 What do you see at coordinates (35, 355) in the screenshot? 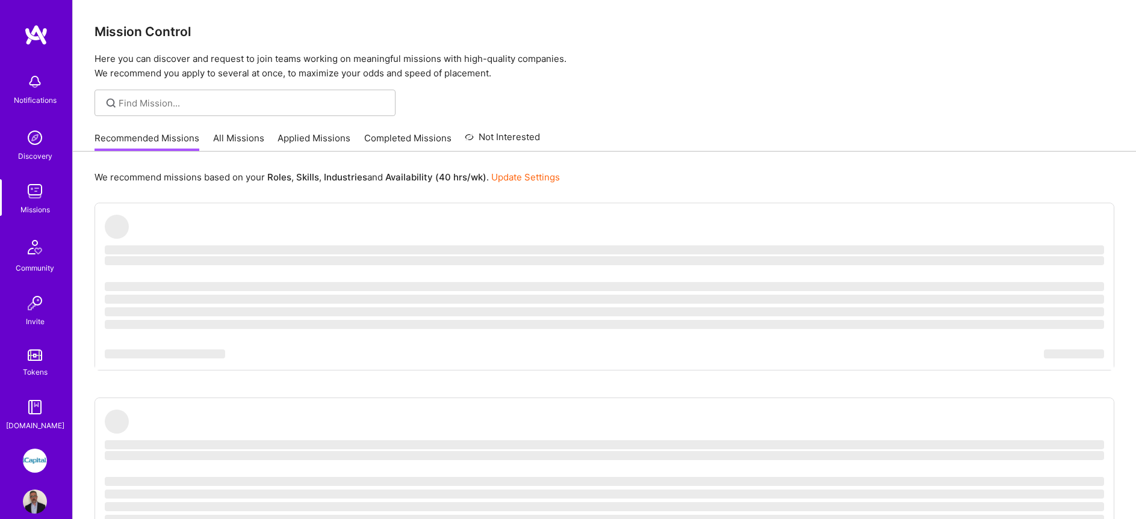
I see `img: tokens` at bounding box center [35, 355].